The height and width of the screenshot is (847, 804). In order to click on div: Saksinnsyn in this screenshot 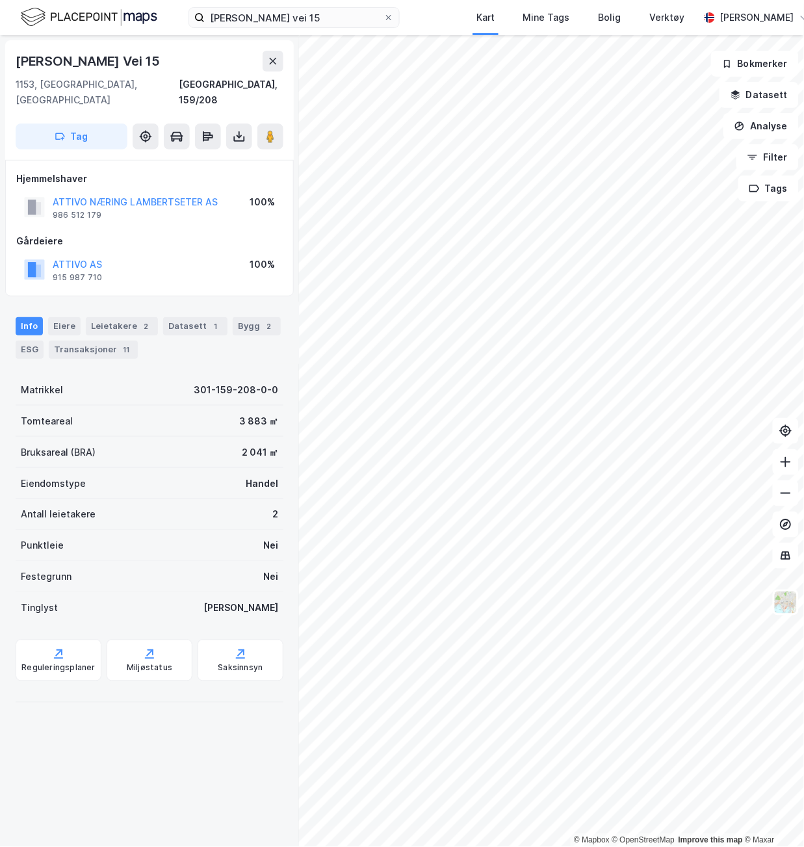, I will do `click(241, 669)`.